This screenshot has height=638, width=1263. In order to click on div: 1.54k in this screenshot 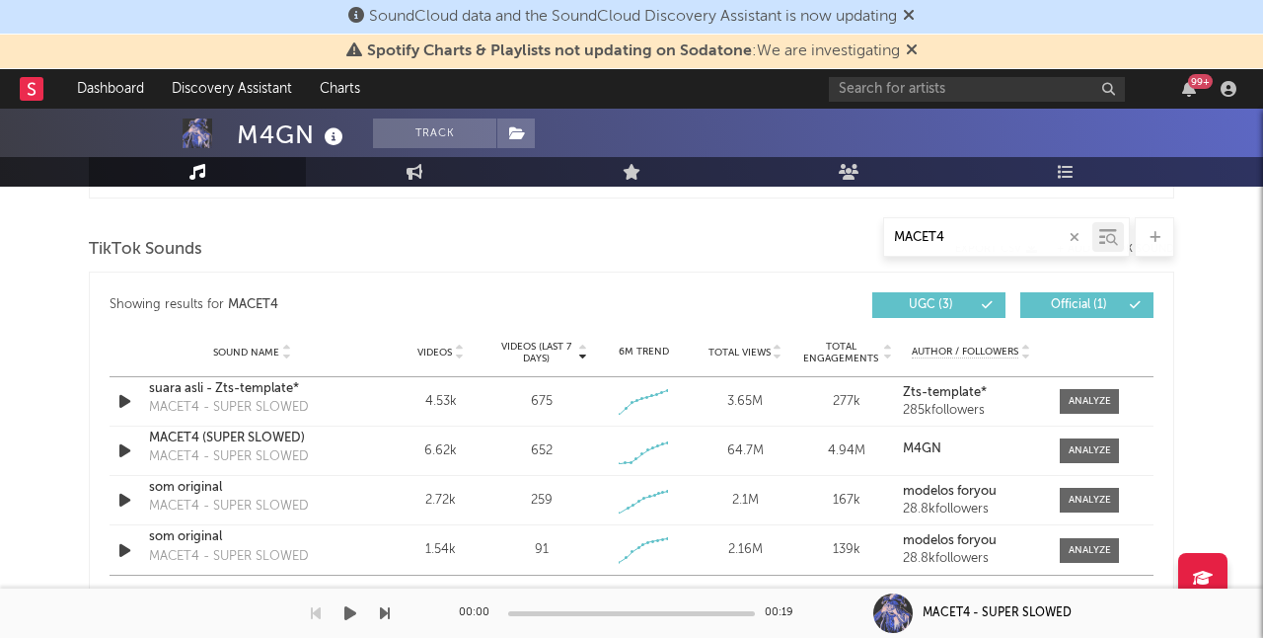, I will do `click(440, 550)`.